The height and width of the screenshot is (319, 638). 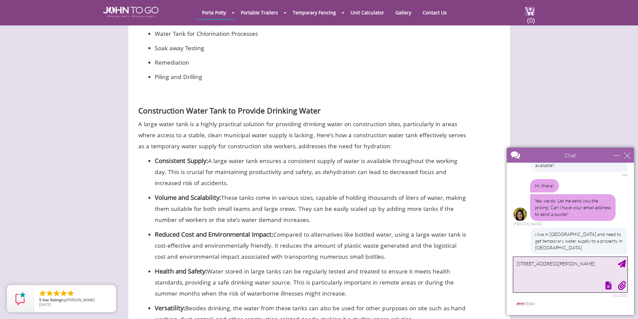 I want to click on div: Me, so click(x=122, y=31).